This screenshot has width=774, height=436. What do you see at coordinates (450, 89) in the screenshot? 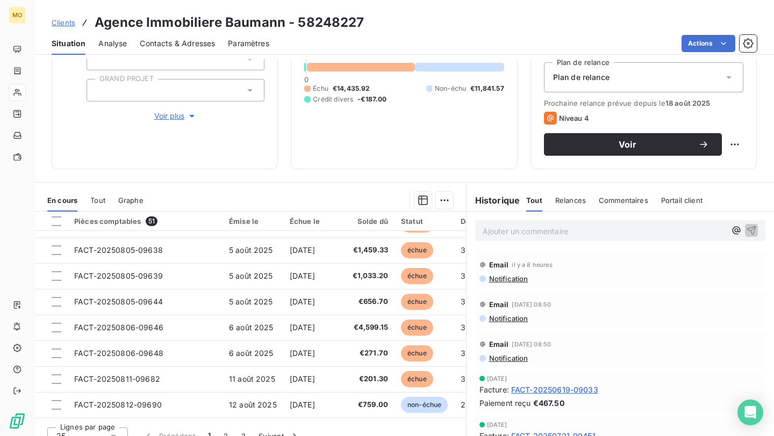
I see `span: Non-échu` at bounding box center [450, 89].